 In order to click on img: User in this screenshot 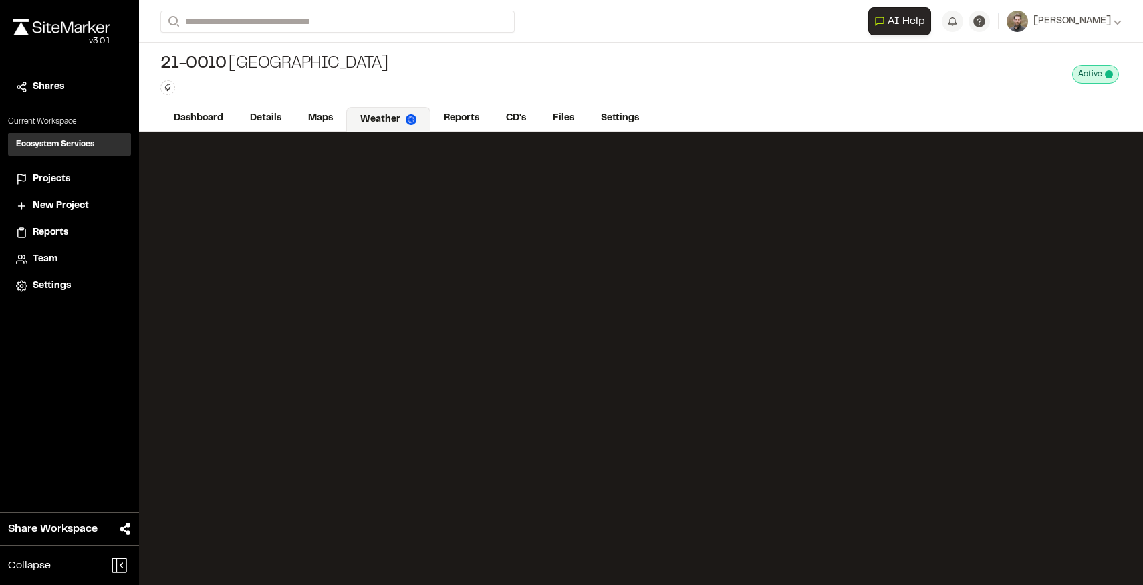, I will do `click(1017, 21)`.